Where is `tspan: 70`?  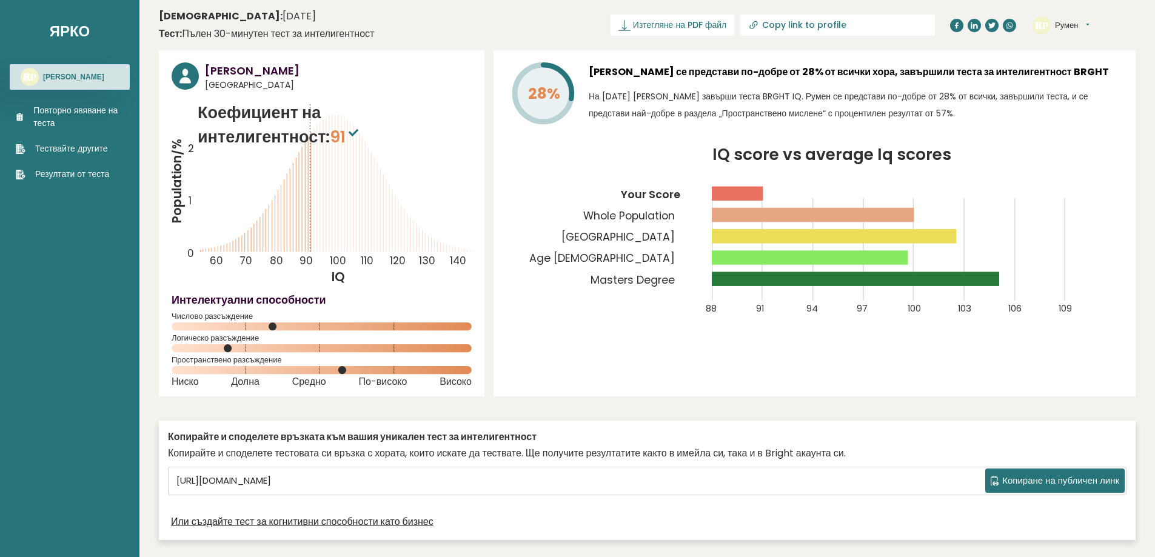
tspan: 70 is located at coordinates (246, 261).